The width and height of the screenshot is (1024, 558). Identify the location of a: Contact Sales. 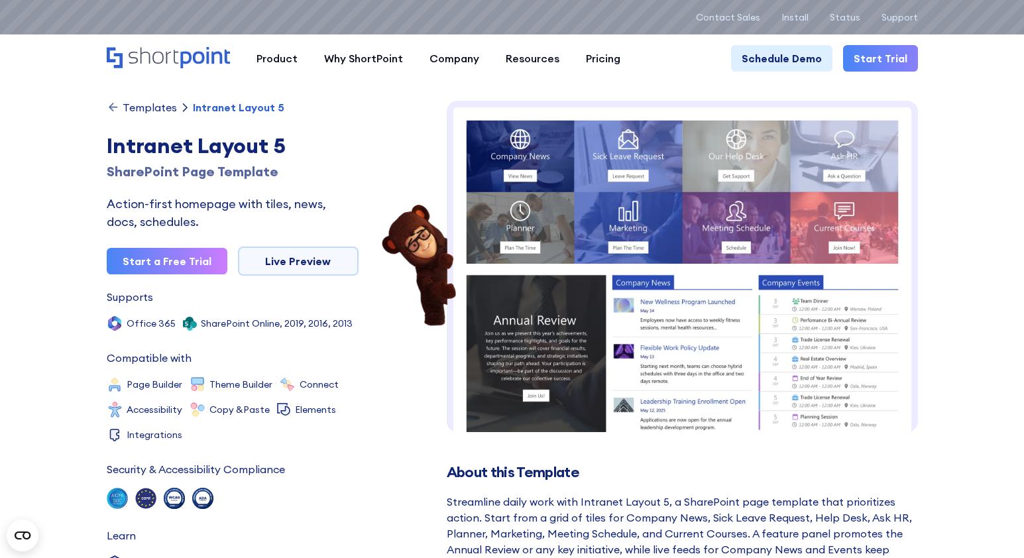
(728, 17).